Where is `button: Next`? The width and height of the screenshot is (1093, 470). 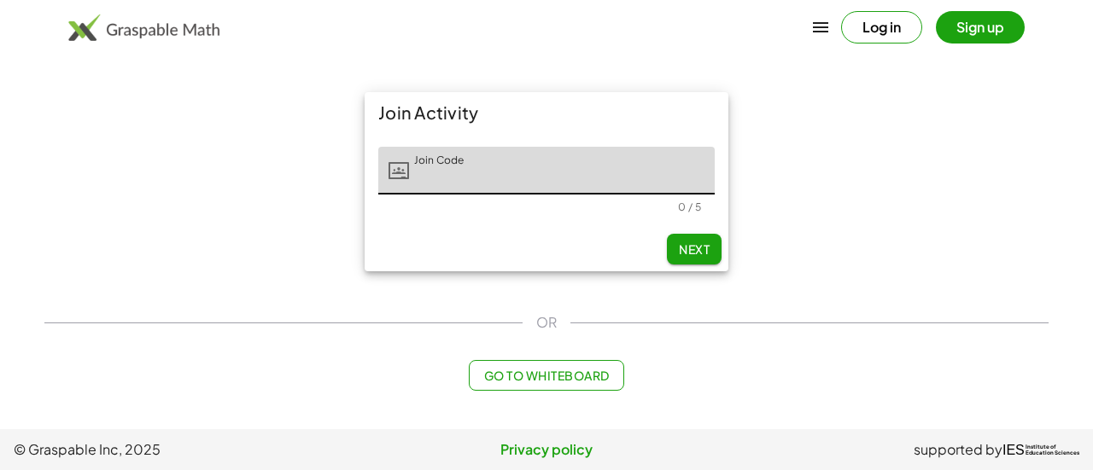 button: Next is located at coordinates (694, 249).